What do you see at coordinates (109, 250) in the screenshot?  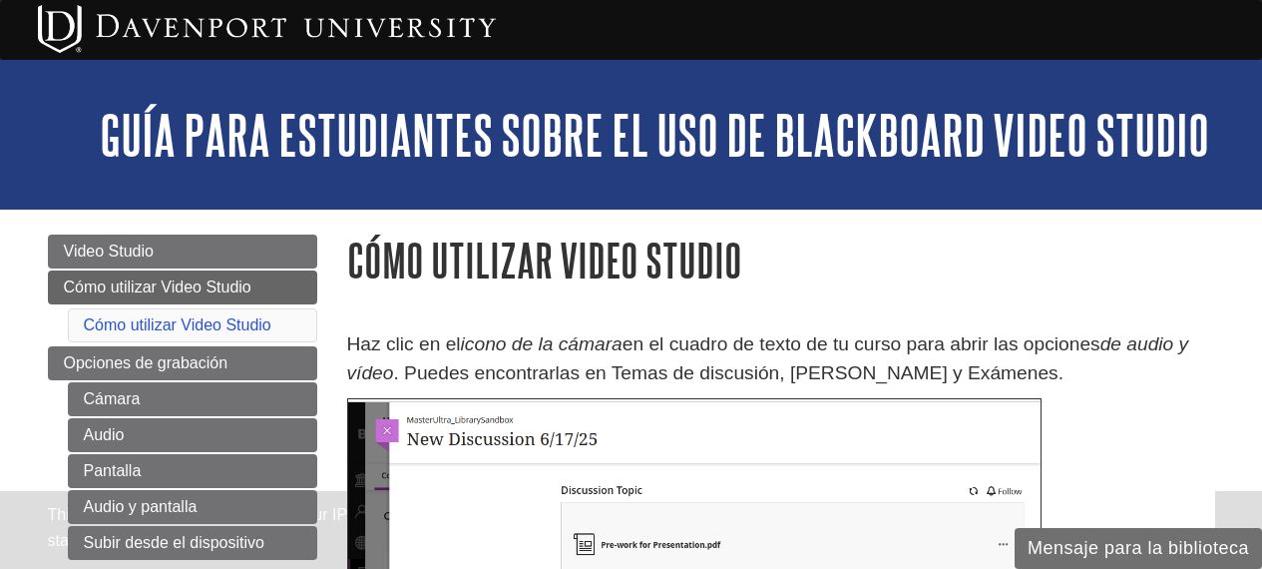 I see `span: Video Studio` at bounding box center [109, 250].